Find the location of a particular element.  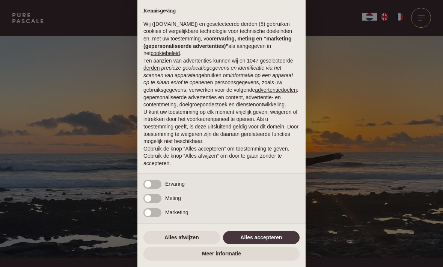

h2: Kennisgeving is located at coordinates (221, 11).